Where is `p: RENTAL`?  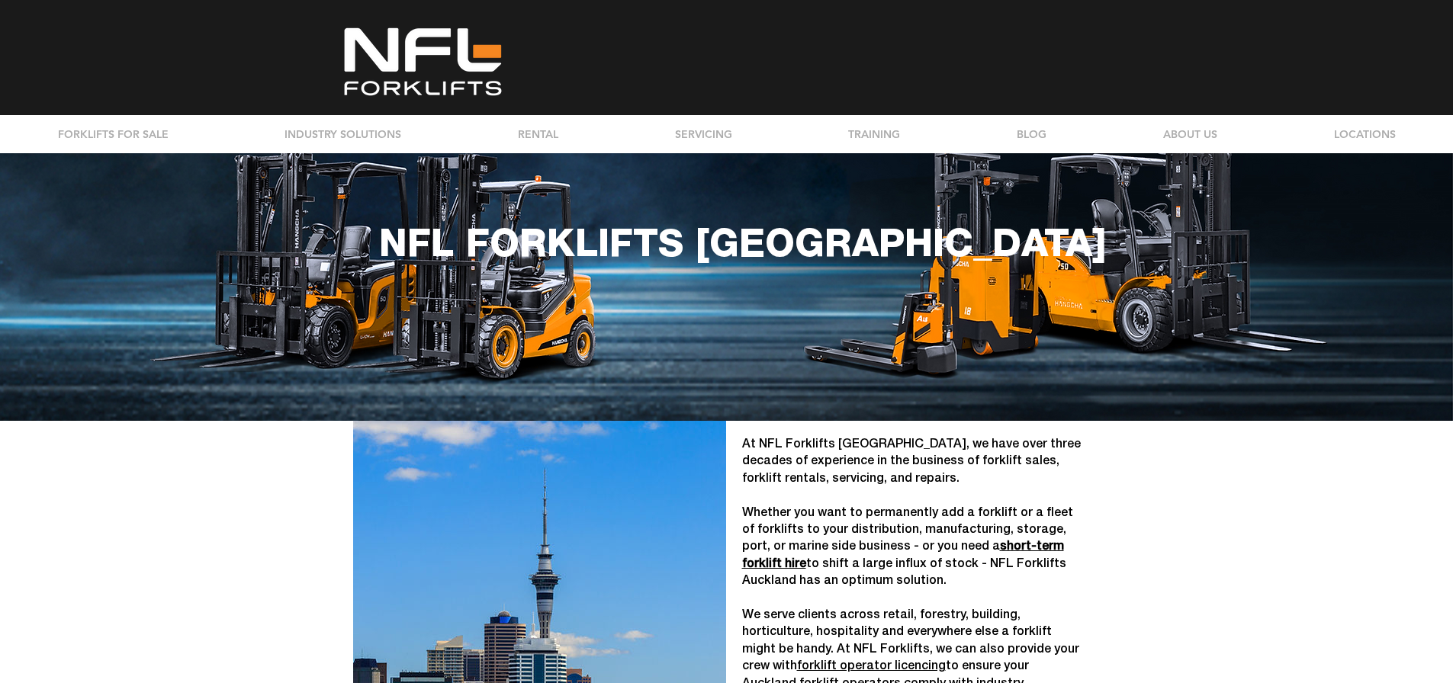 p: RENTAL is located at coordinates (538, 134).